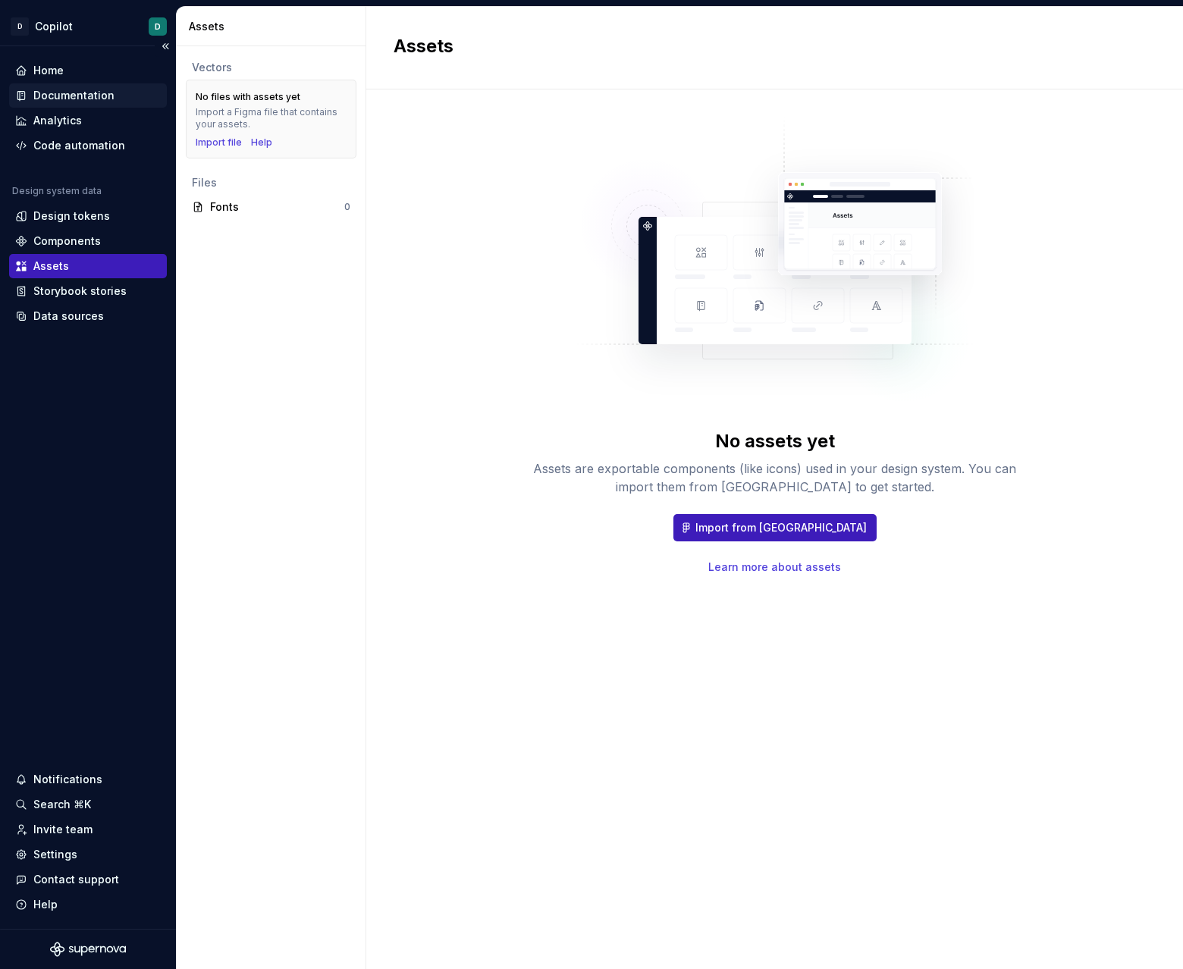 This screenshot has width=1183, height=969. What do you see at coordinates (765, 46) in the screenshot?
I see `h2: Assets` at bounding box center [765, 46].